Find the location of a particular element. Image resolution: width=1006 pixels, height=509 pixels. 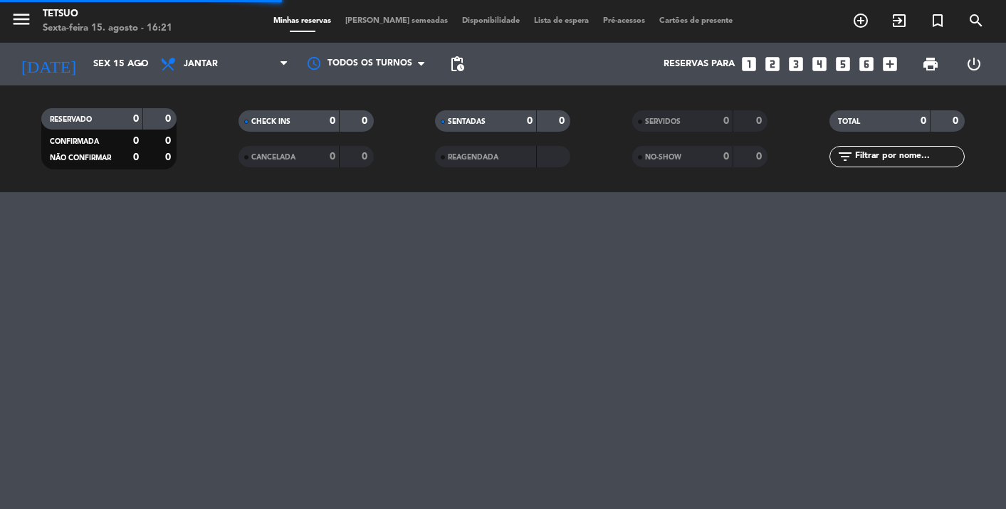

i: turned_in_not is located at coordinates (938, 21).